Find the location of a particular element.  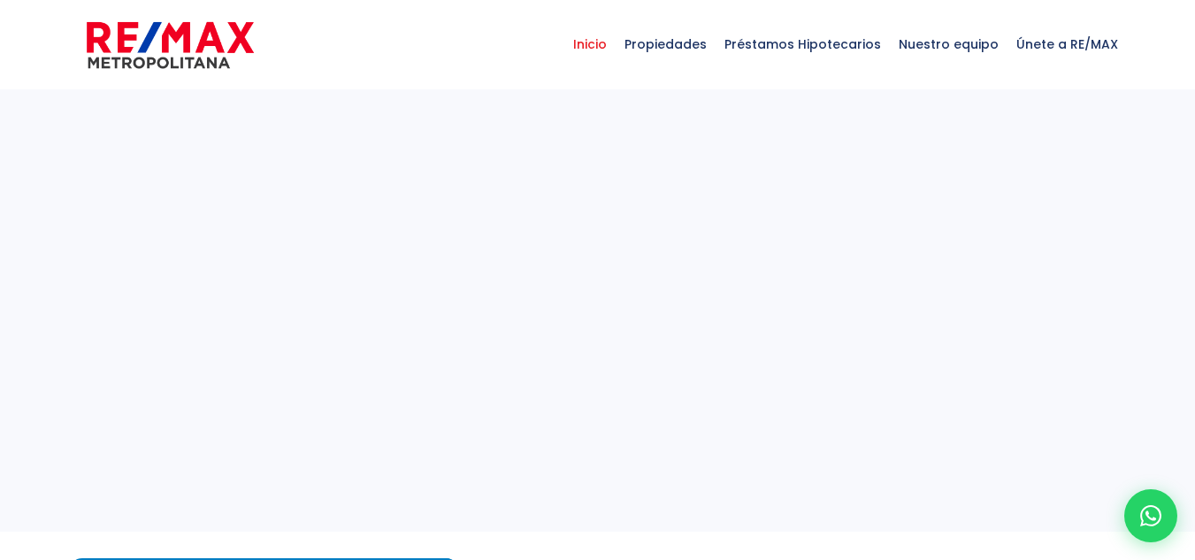

span: Propiedades is located at coordinates (665, 44).